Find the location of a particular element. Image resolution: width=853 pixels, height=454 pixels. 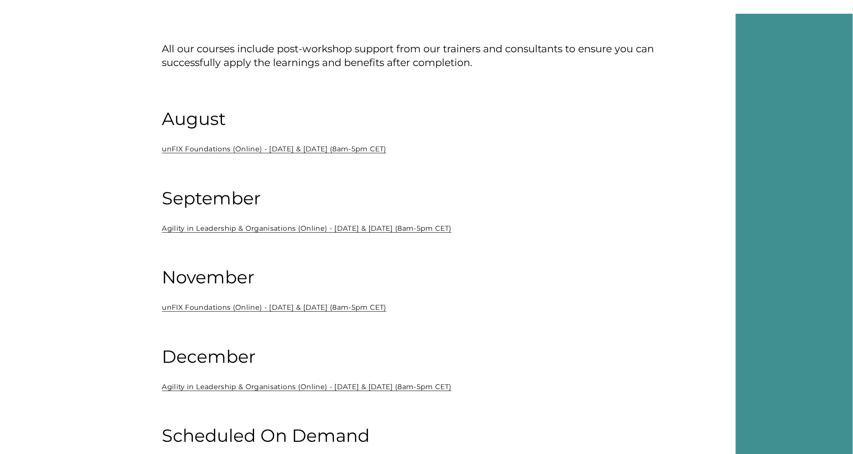

h3: November is located at coordinates (426, 277).